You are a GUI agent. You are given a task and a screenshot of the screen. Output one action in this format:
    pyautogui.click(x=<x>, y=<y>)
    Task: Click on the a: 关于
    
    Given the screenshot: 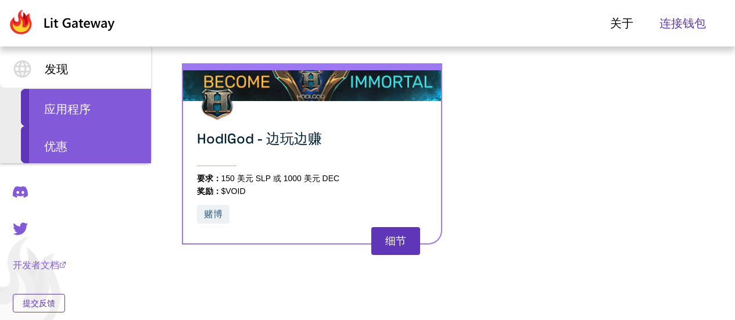 What is the action you would take?
    pyautogui.click(x=622, y=23)
    